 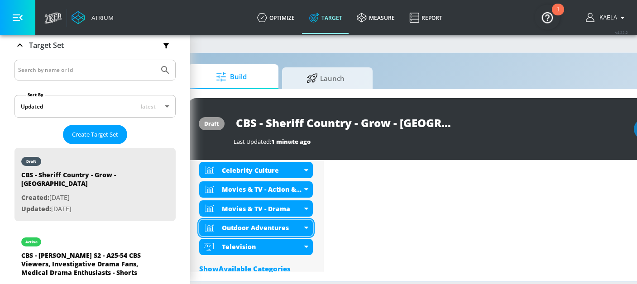 I want to click on div: 1, so click(x=558, y=15).